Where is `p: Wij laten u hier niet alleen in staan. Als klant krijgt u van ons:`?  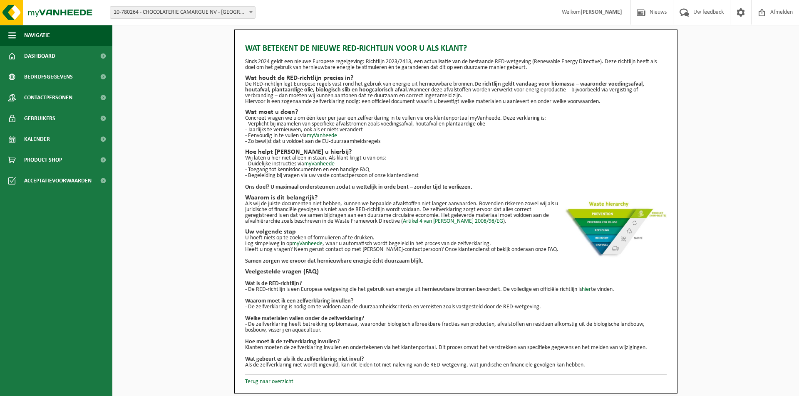 p: Wij laten u hier niet alleen in staan. Als klant krijgt u van ons: is located at coordinates (455, 158).